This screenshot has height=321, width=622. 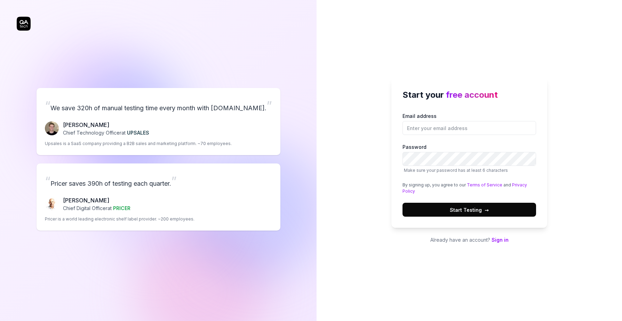 I want to click on p: Upsales is a SaaS company providing a B2B sales and marketing platform. ~70 employees., so click(x=138, y=144).